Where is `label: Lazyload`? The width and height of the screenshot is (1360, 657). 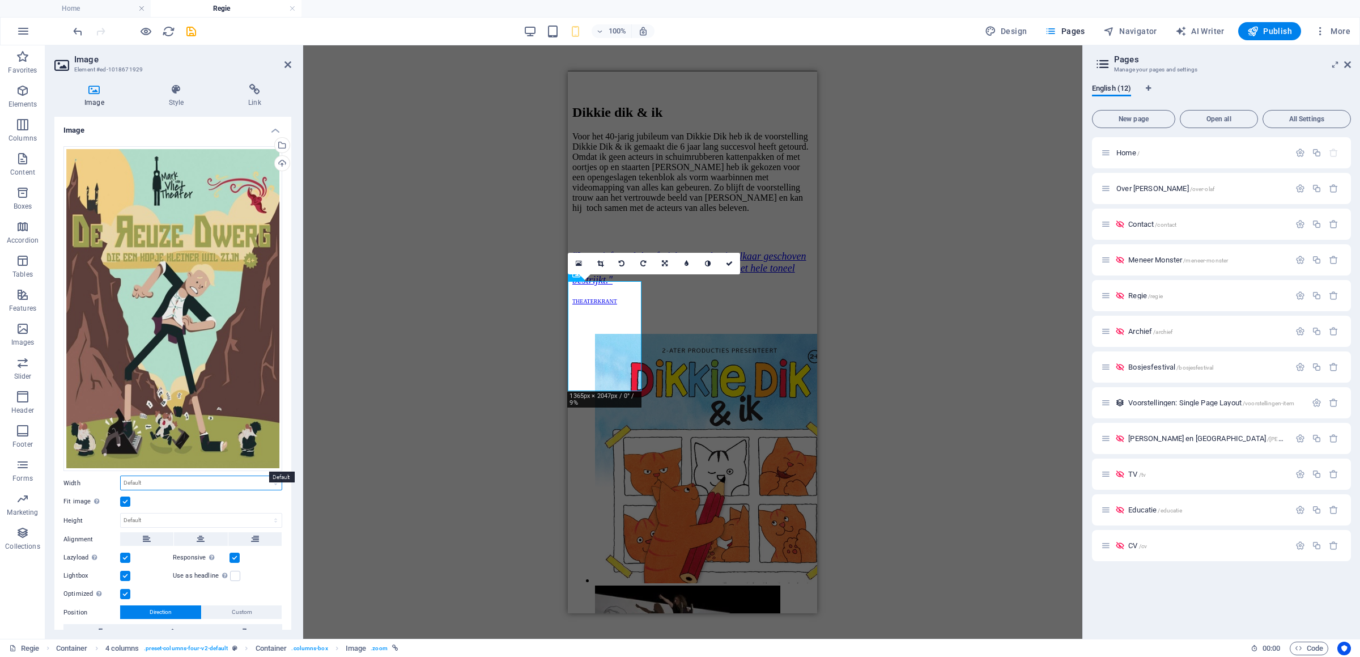
label: Lazyload is located at coordinates (92, 558).